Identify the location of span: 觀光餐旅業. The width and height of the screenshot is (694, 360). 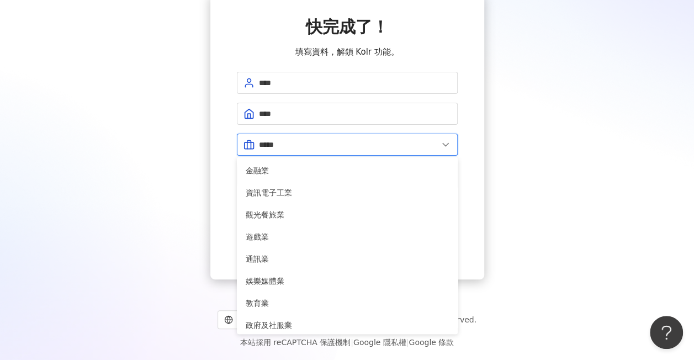
(347, 215).